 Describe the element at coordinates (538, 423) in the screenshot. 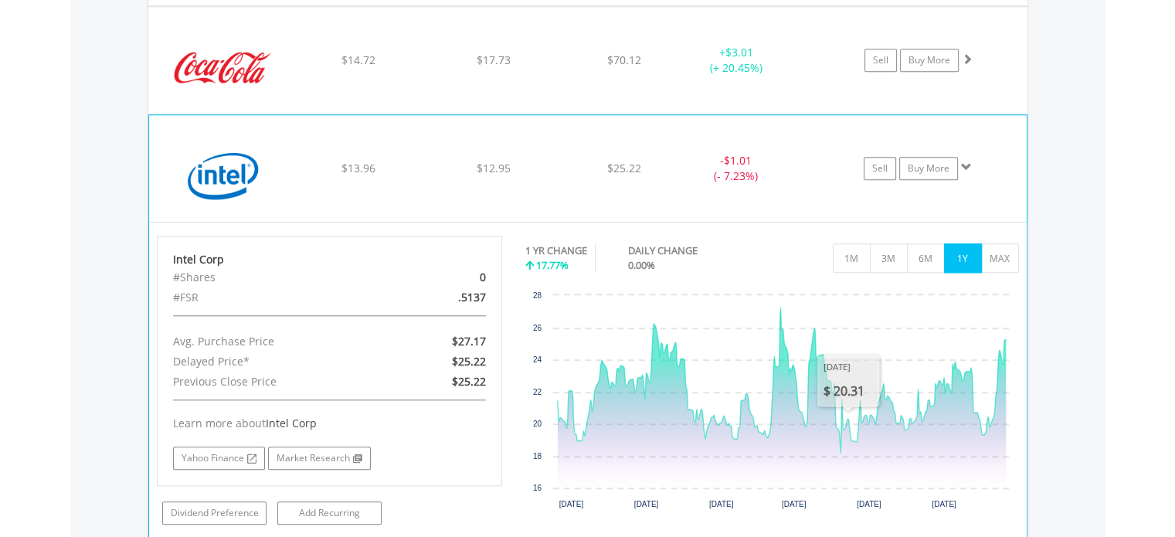

I see `text: 20` at that location.